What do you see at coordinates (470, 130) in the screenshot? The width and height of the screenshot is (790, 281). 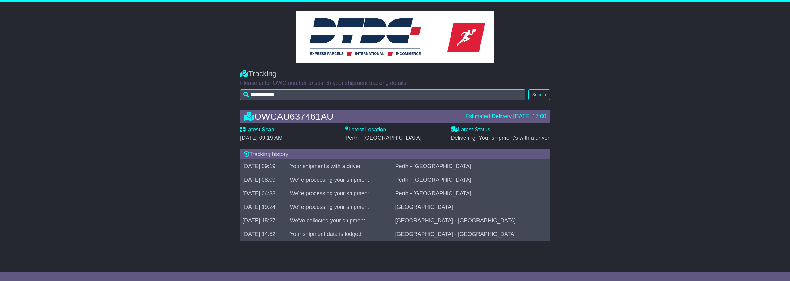 I see `label: Latest Status` at bounding box center [470, 130].